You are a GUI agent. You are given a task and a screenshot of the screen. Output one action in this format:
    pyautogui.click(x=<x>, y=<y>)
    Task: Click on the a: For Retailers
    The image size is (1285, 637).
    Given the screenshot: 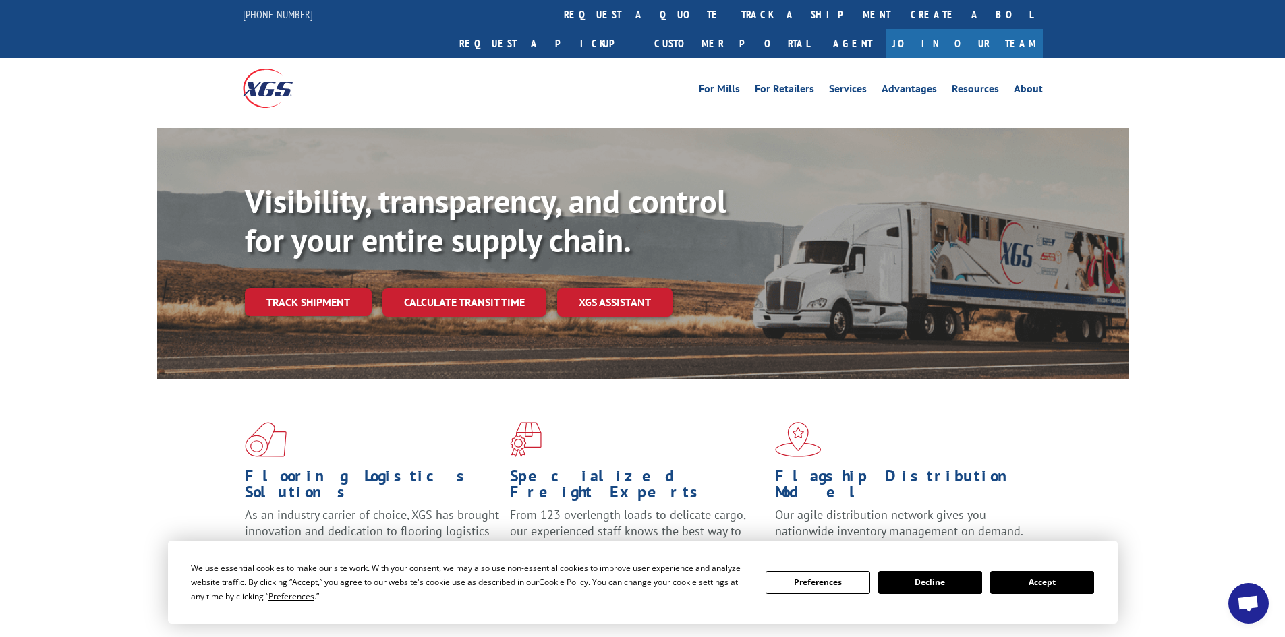 What is the action you would take?
    pyautogui.click(x=784, y=91)
    